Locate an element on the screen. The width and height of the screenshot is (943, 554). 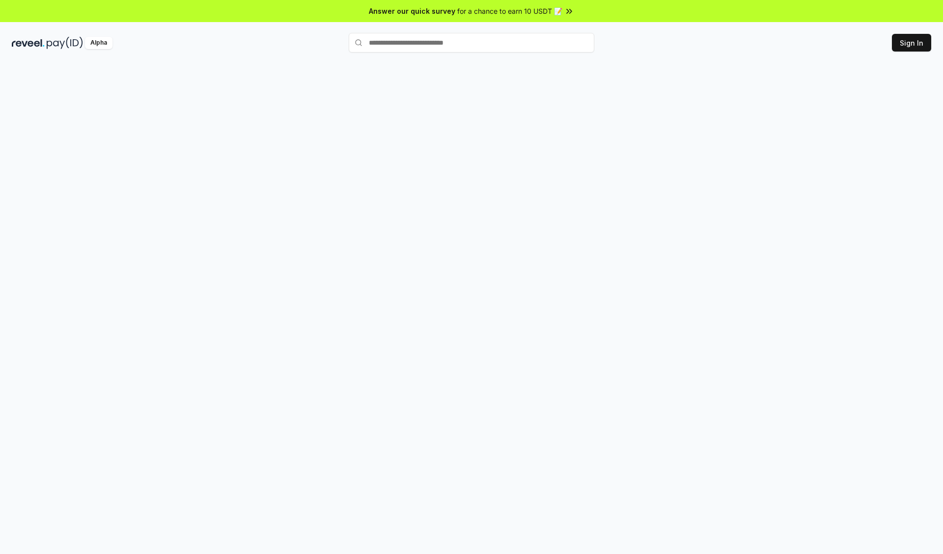
img: reveel_dark is located at coordinates (28, 43).